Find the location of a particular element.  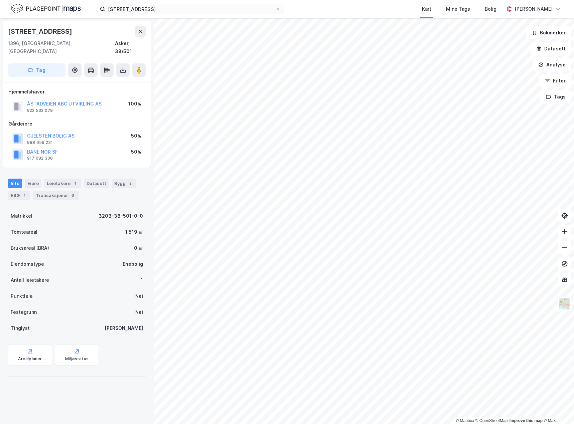

div: Asker, 38/501 is located at coordinates (130, 47).